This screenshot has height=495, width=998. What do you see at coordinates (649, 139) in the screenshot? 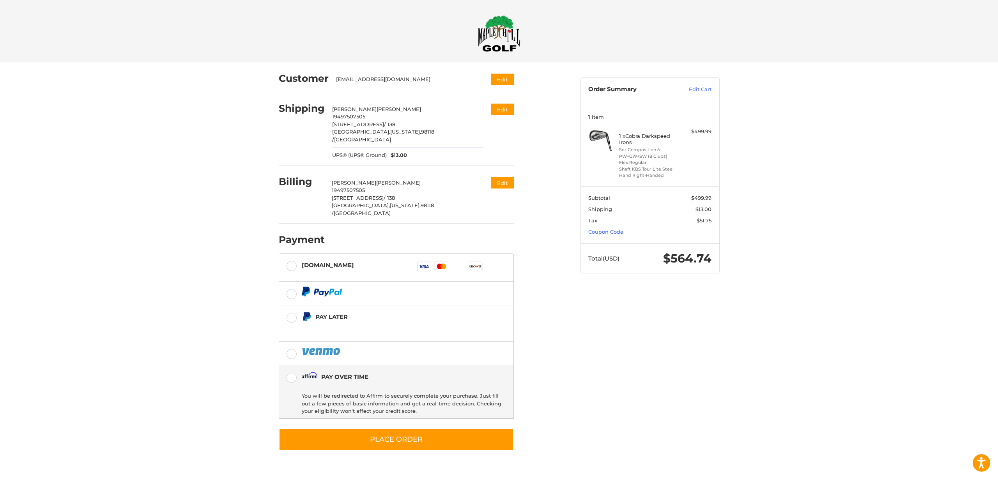
I see `h4: 1 x Cobra Darkspeed Irons` at bounding box center [649, 139].